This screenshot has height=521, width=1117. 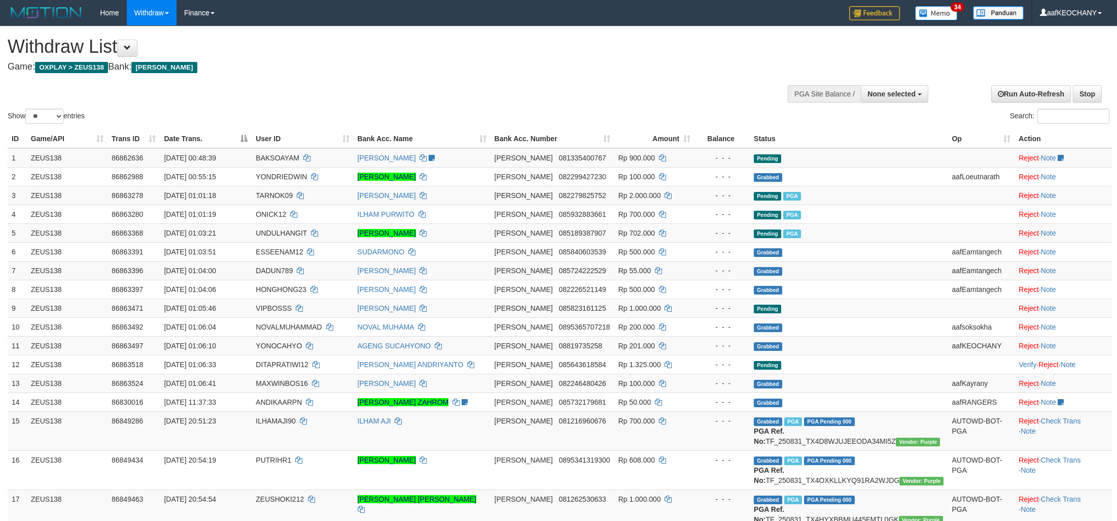 What do you see at coordinates (640, 499) in the screenshot?
I see `span: Rp 1.000.000` at bounding box center [640, 499].